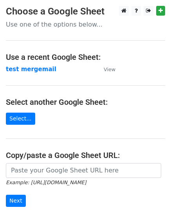  I want to click on small: View, so click(109, 69).